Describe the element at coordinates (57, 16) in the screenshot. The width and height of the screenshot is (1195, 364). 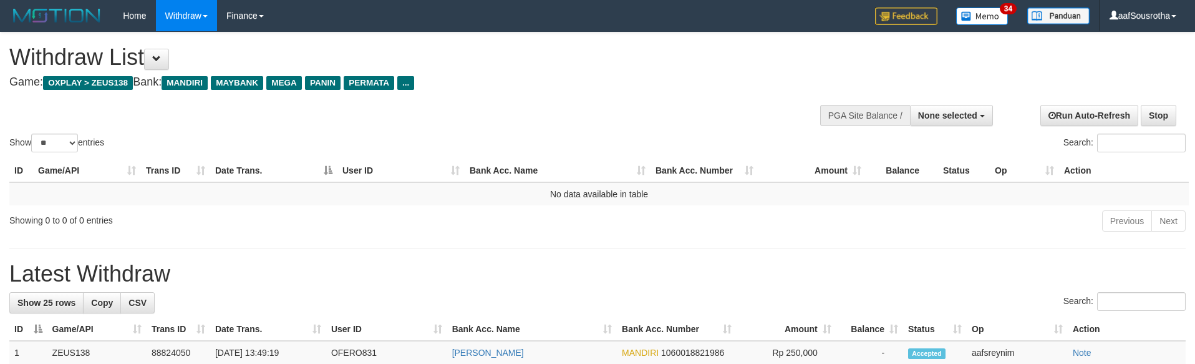
I see `img: MOTION_logo.png` at that location.